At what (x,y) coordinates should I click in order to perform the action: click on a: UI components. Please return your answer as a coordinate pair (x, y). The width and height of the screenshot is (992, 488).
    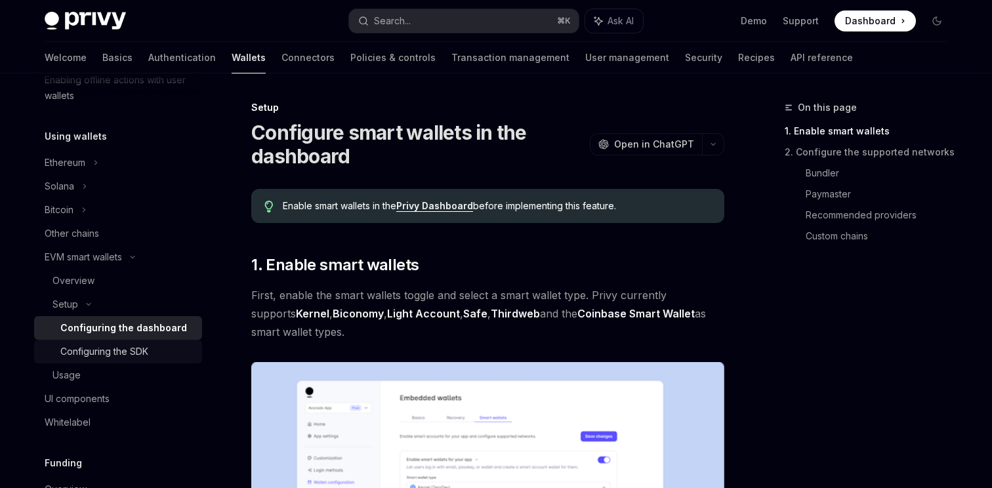
    Looking at the image, I should click on (118, 399).